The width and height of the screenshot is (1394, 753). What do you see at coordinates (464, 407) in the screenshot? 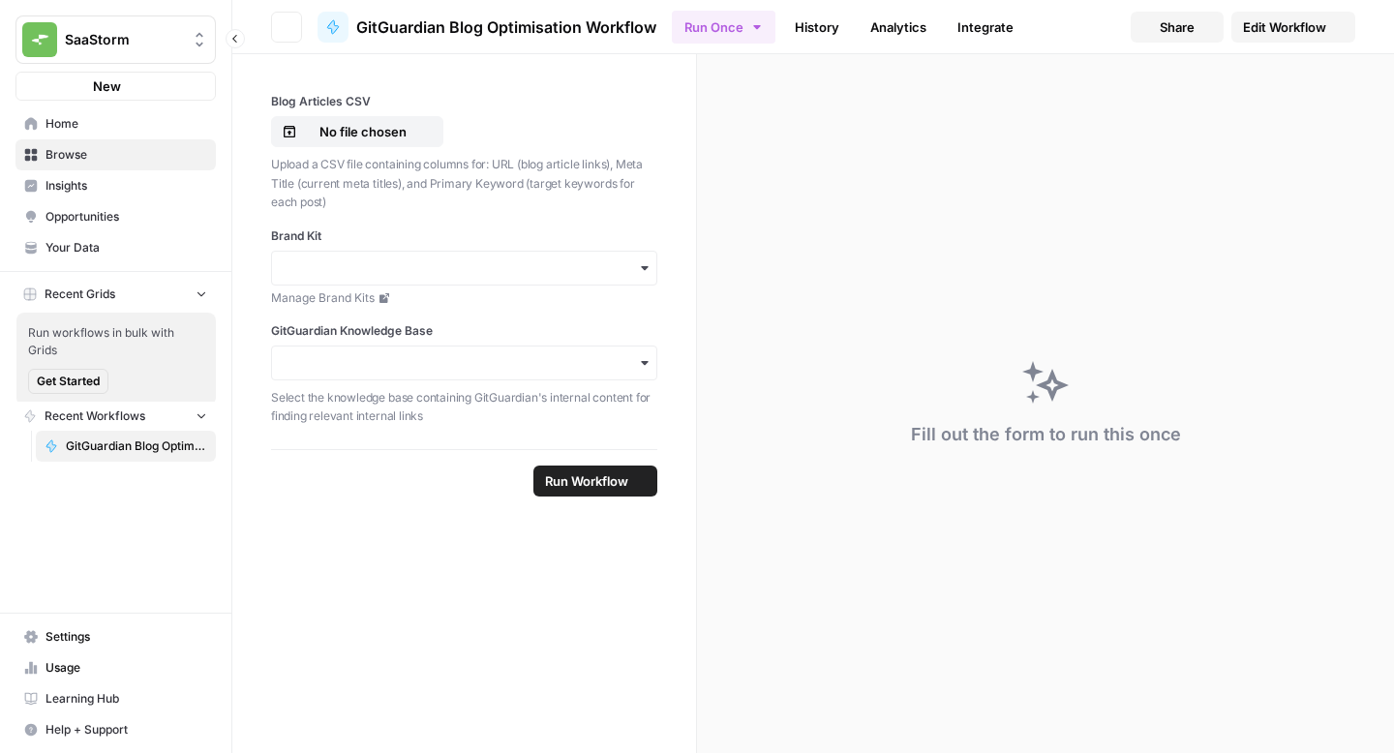
I see `p: Select the knowledge base containing GitGuardian's internal content for finding relevant internal...` at bounding box center [464, 407].